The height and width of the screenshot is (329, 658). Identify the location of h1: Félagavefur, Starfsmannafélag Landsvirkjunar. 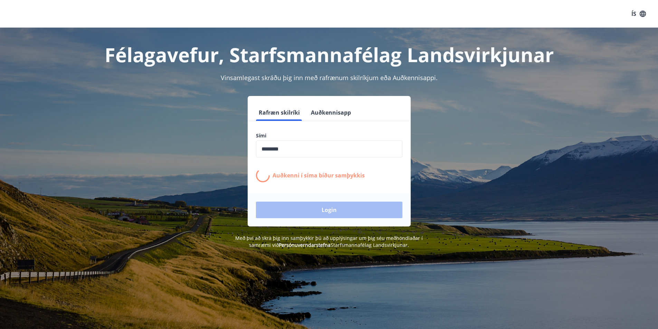
(329, 55).